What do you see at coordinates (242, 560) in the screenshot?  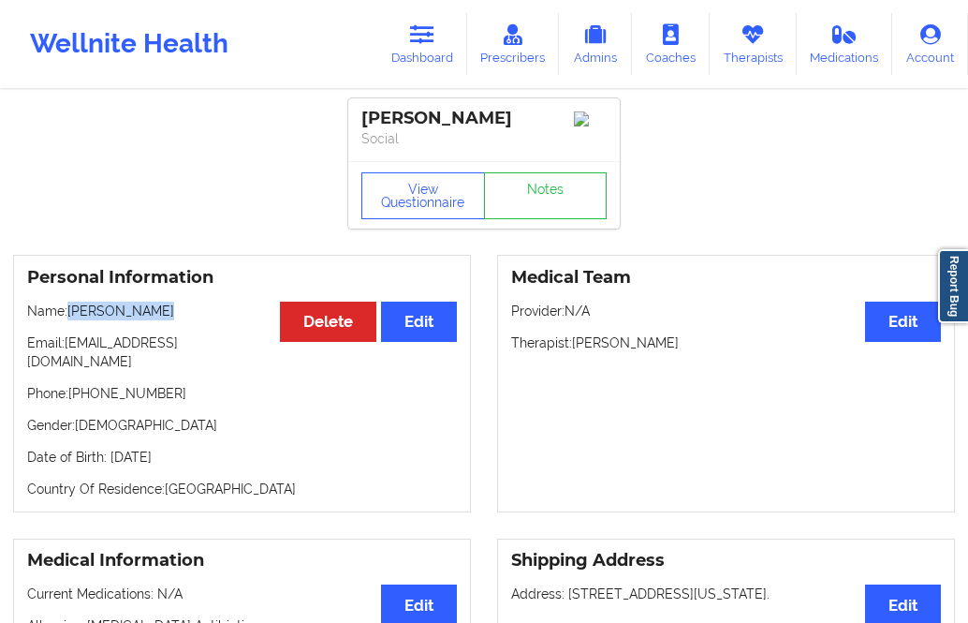 I see `h3: Medical Information` at bounding box center [242, 560].